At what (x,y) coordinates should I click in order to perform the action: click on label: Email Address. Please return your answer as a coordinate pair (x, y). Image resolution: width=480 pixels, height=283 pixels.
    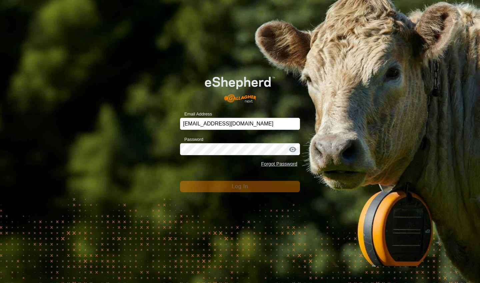
    Looking at the image, I should click on (196, 114).